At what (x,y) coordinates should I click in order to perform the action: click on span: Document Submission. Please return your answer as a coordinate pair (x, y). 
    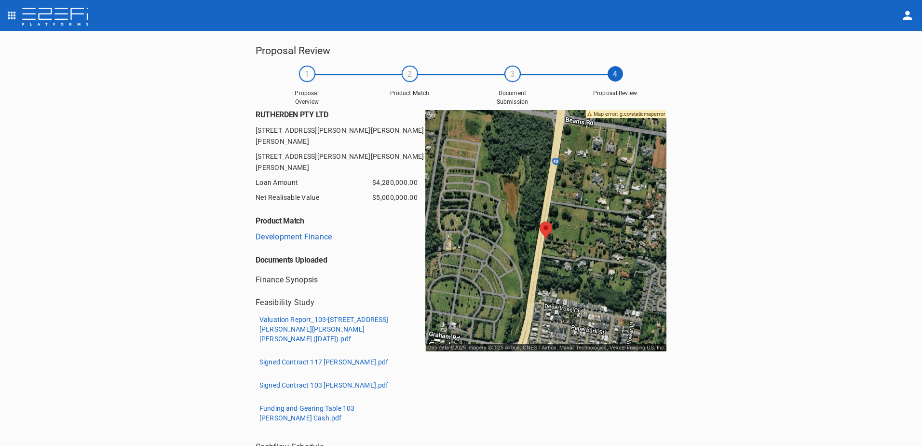
    Looking at the image, I should click on (513, 97).